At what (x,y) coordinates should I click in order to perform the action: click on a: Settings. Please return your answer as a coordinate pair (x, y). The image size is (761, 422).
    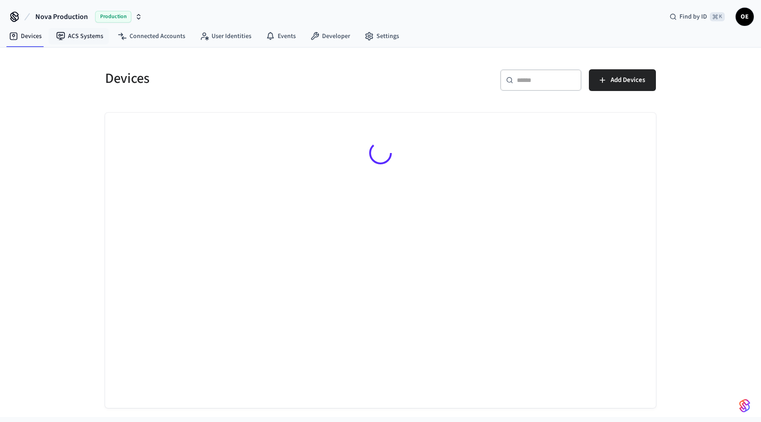
    Looking at the image, I should click on (382, 36).